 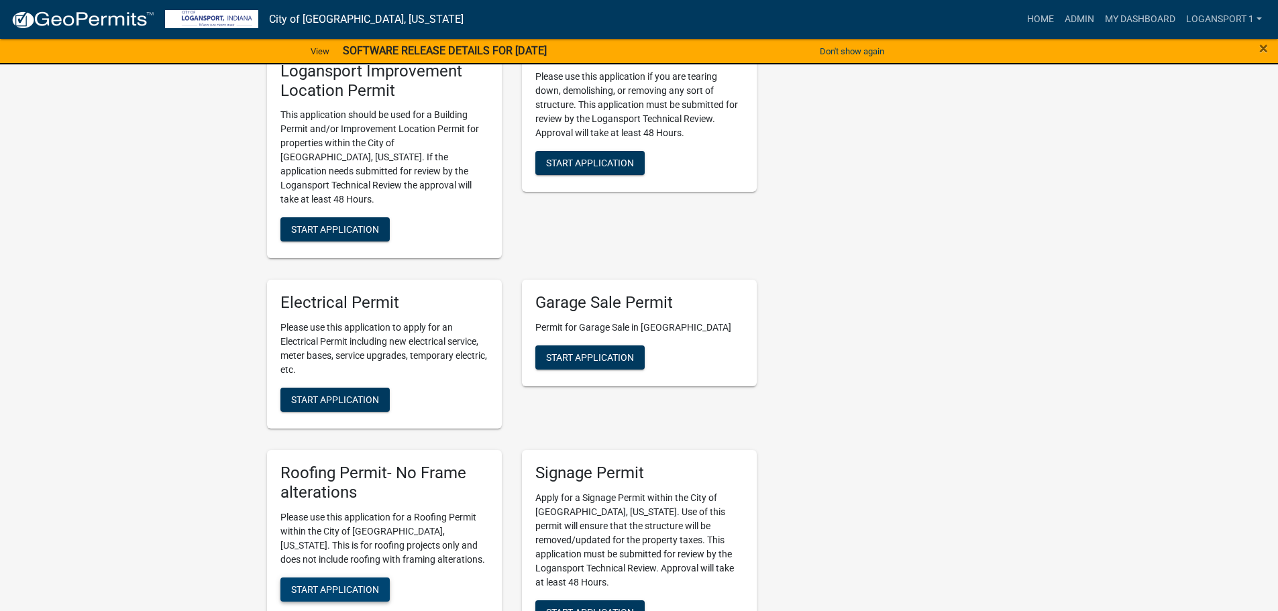 What do you see at coordinates (1040, 19) in the screenshot?
I see `a: Home` at bounding box center [1040, 19].